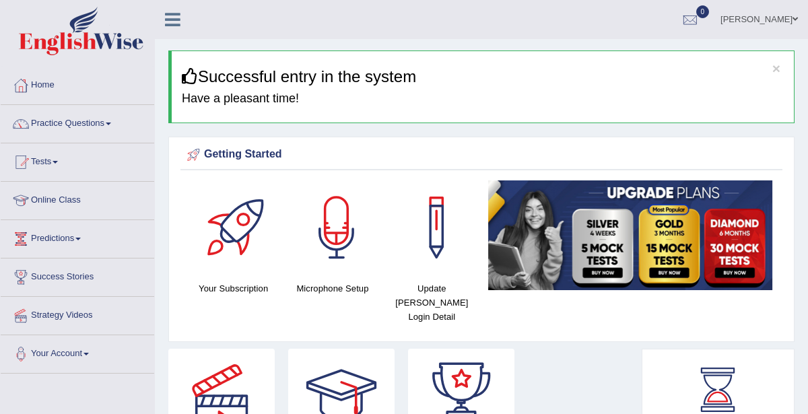 The height and width of the screenshot is (414, 808). Describe the element at coordinates (77, 83) in the screenshot. I see `a: Home` at that location.